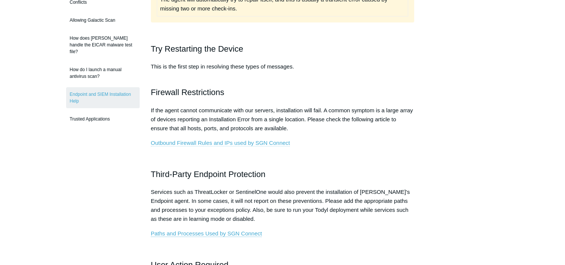 This screenshot has width=565, height=265. Describe the element at coordinates (283, 92) in the screenshot. I see `h2: Firewall Restrictions` at that location.